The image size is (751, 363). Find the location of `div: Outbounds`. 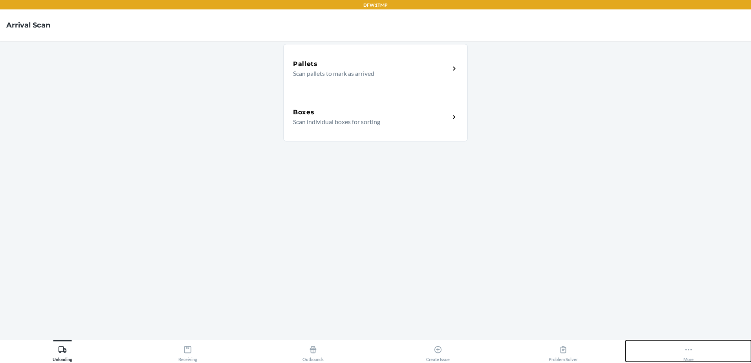

div: Outbounds is located at coordinates (313, 352).